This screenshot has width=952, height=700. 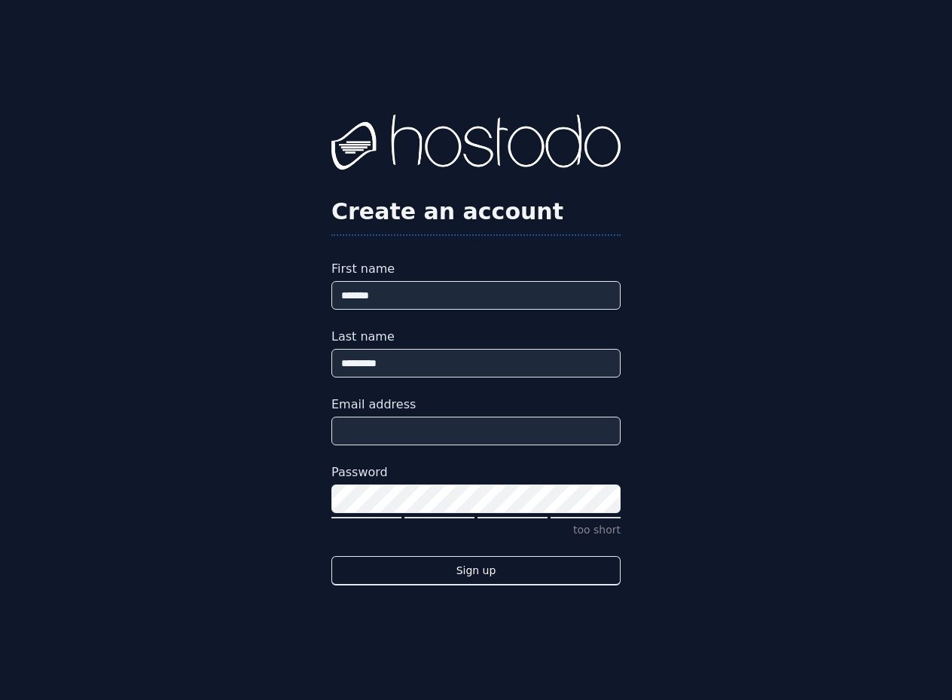 What do you see at coordinates (476, 472) in the screenshot?
I see `label: Password` at bounding box center [476, 472].